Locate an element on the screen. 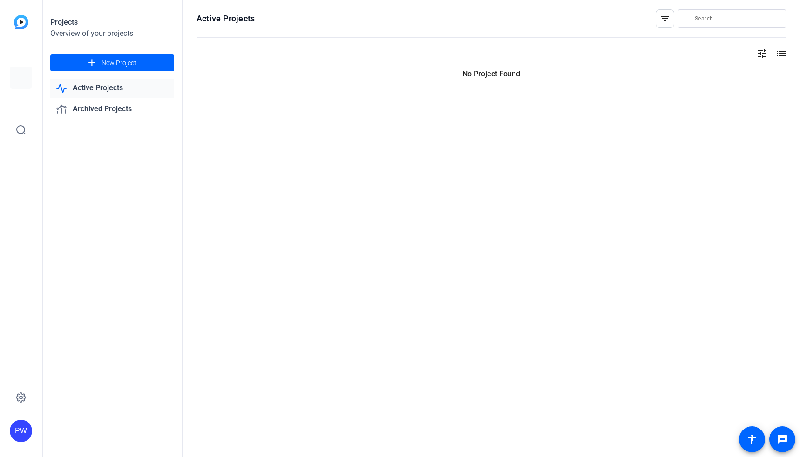 The image size is (800, 457). h1: Active Projects is located at coordinates (225, 19).